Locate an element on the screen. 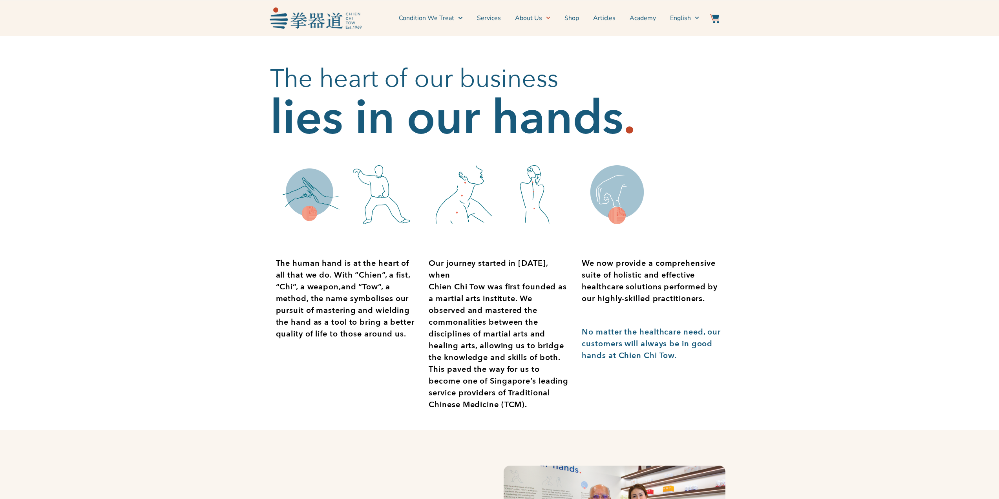  a: Articles is located at coordinates (604, 18).